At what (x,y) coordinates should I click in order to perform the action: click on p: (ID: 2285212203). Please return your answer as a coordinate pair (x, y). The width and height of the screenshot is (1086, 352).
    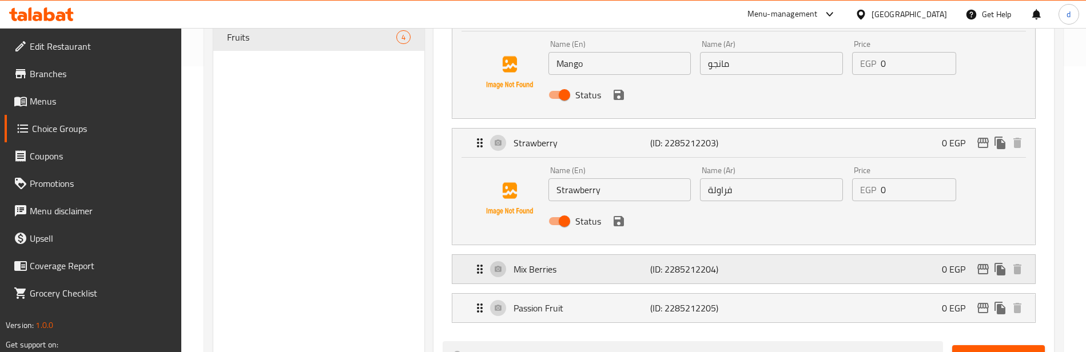
    Looking at the image, I should click on (696, 143).